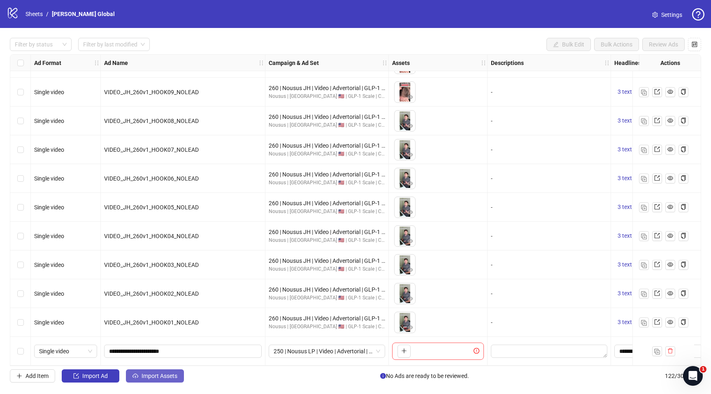 This screenshot has height=394, width=711. Describe the element at coordinates (294, 63) in the screenshot. I see `strong: Campaign & Ad Set` at that location.